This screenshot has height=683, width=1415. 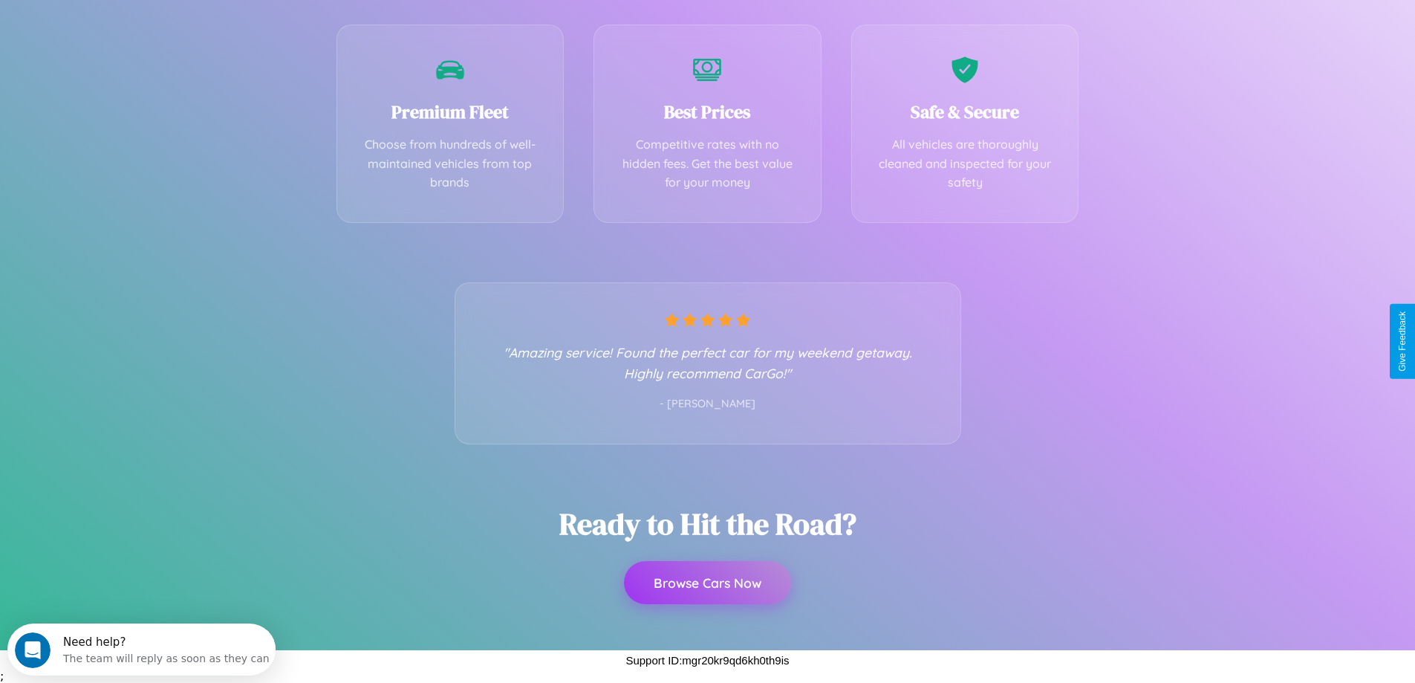 What do you see at coordinates (965, 111) in the screenshot?
I see `h3: Safe & Secure` at bounding box center [965, 111].